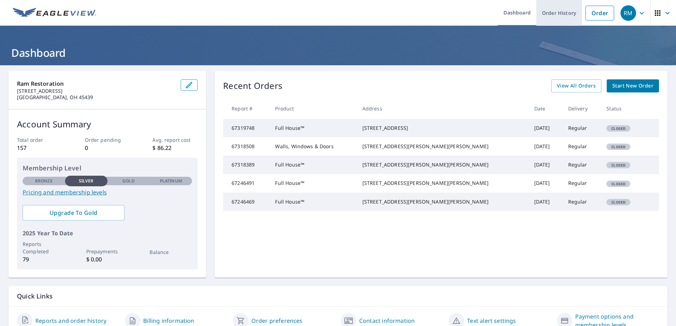 This screenshot has width=676, height=326. Describe the element at coordinates (491, 321) in the screenshot. I see `a: Text alert settings` at that location.